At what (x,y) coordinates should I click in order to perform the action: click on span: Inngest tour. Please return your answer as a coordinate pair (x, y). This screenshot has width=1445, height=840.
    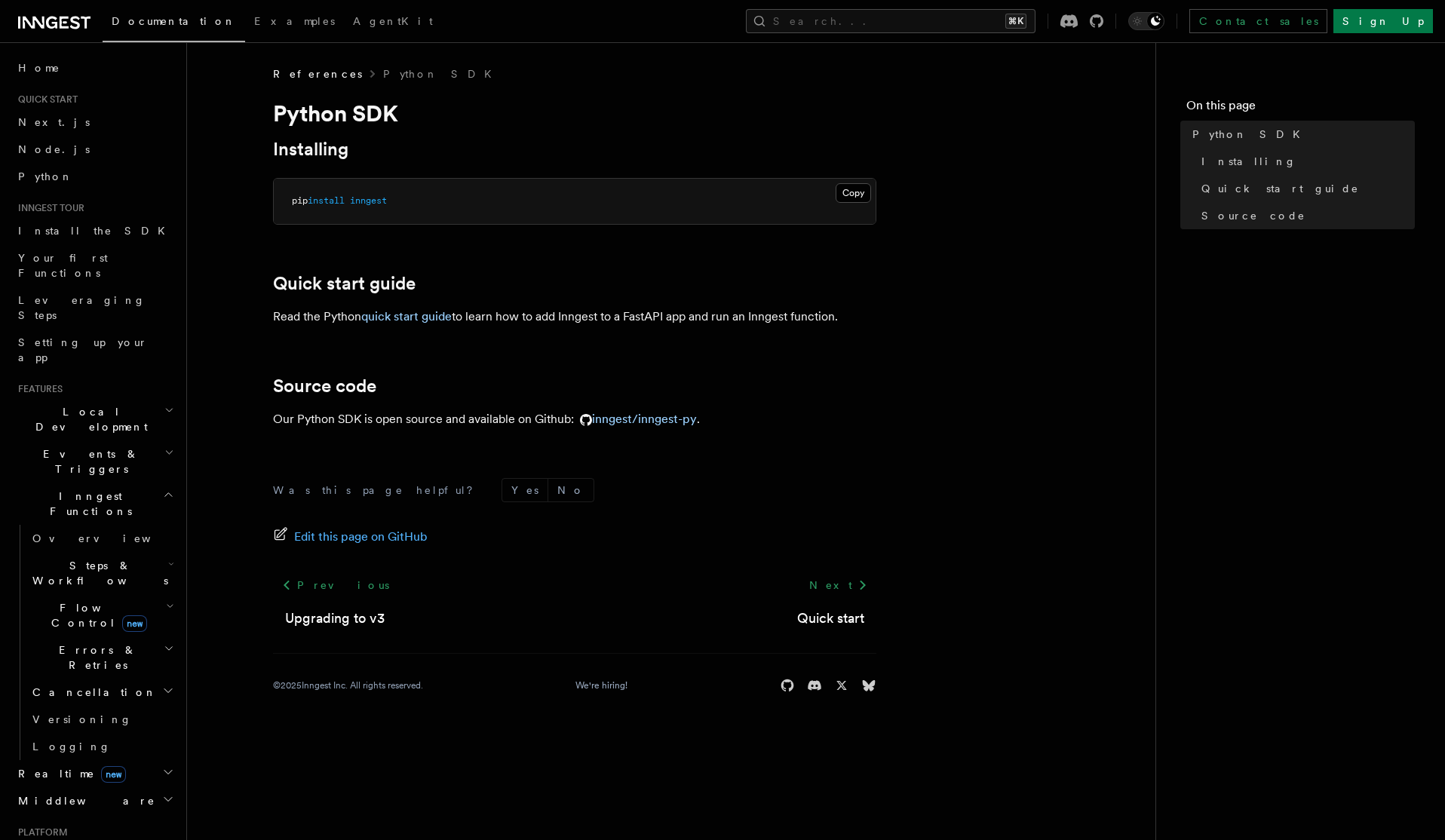
    Looking at the image, I should click on (49, 208).